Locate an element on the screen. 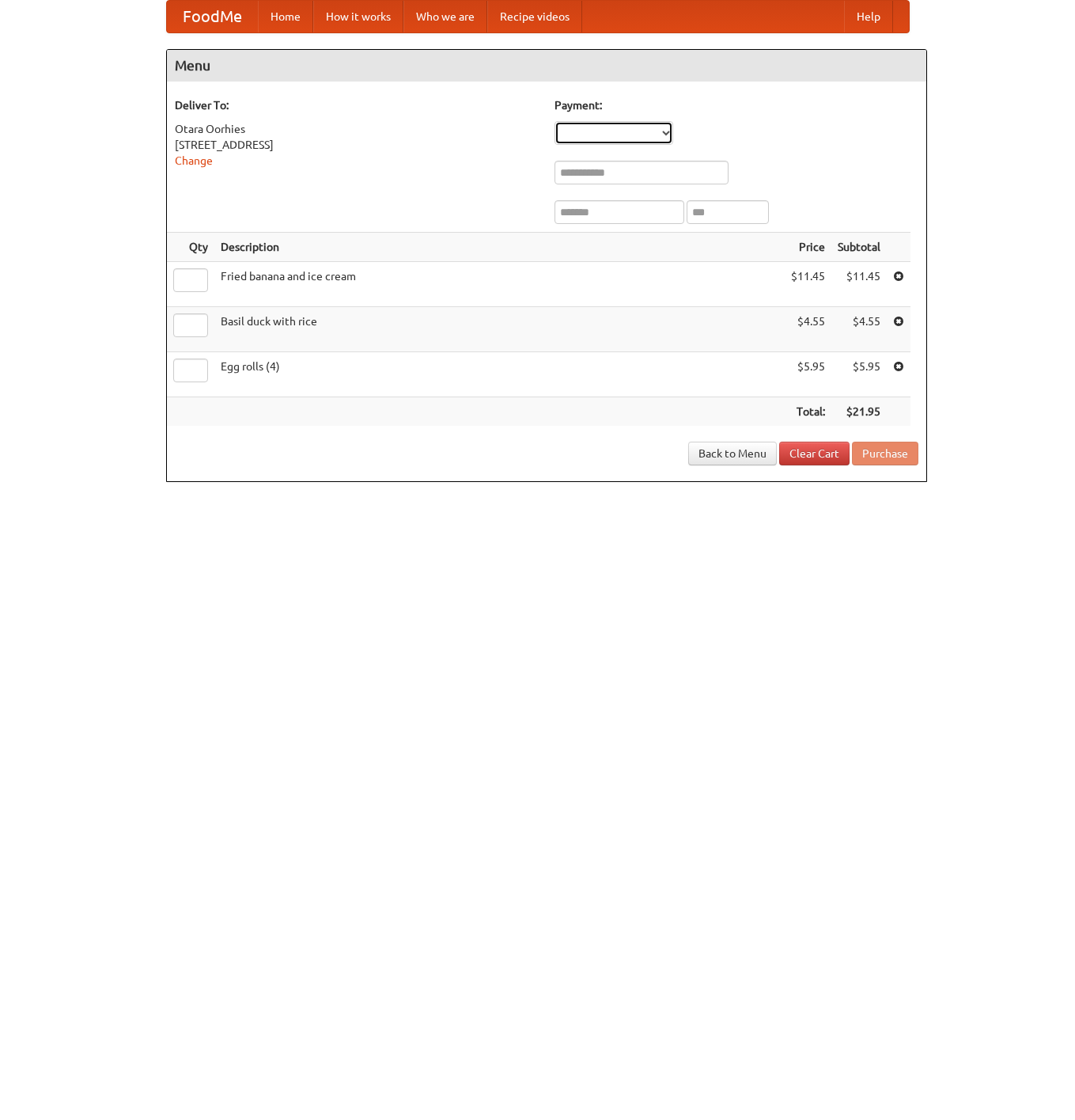 Image resolution: width=1075 pixels, height=1120 pixels. th: Price is located at coordinates (808, 247).